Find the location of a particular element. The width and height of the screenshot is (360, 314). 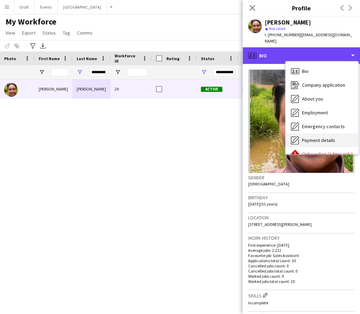

span: View is located at coordinates (10, 33).